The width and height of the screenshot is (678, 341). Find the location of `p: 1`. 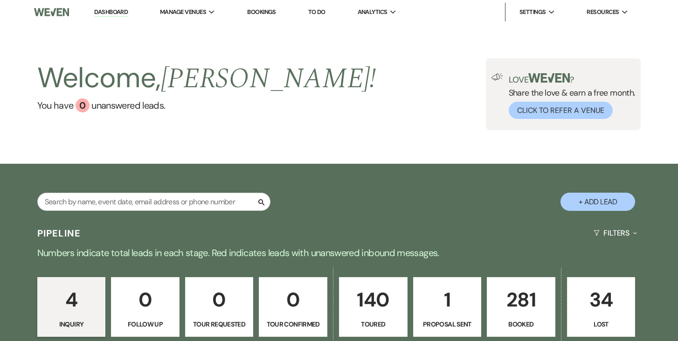

p: 1 is located at coordinates (447, 299).